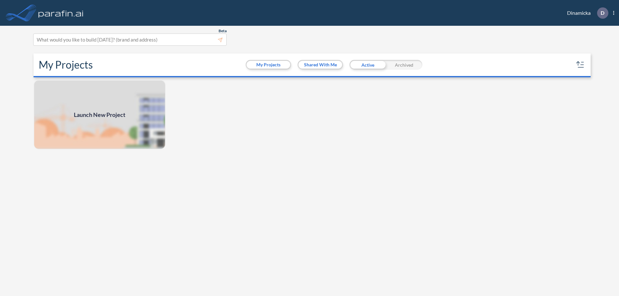 Image resolution: width=619 pixels, height=296 pixels. I want to click on div: Archived, so click(404, 65).